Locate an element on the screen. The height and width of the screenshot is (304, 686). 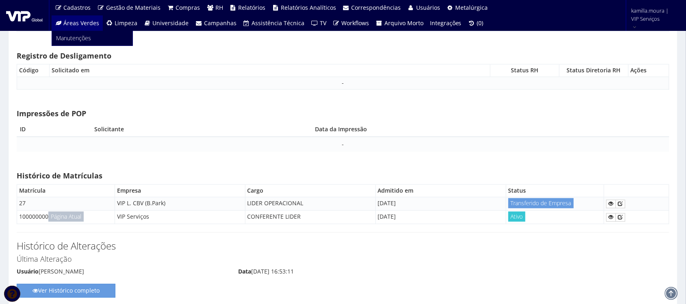
td: VIP Serviços is located at coordinates (180, 217).